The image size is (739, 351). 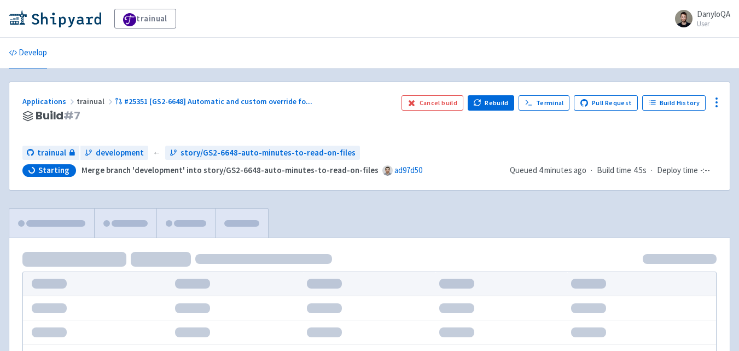 I want to click on a: Terminal, so click(x=544, y=103).